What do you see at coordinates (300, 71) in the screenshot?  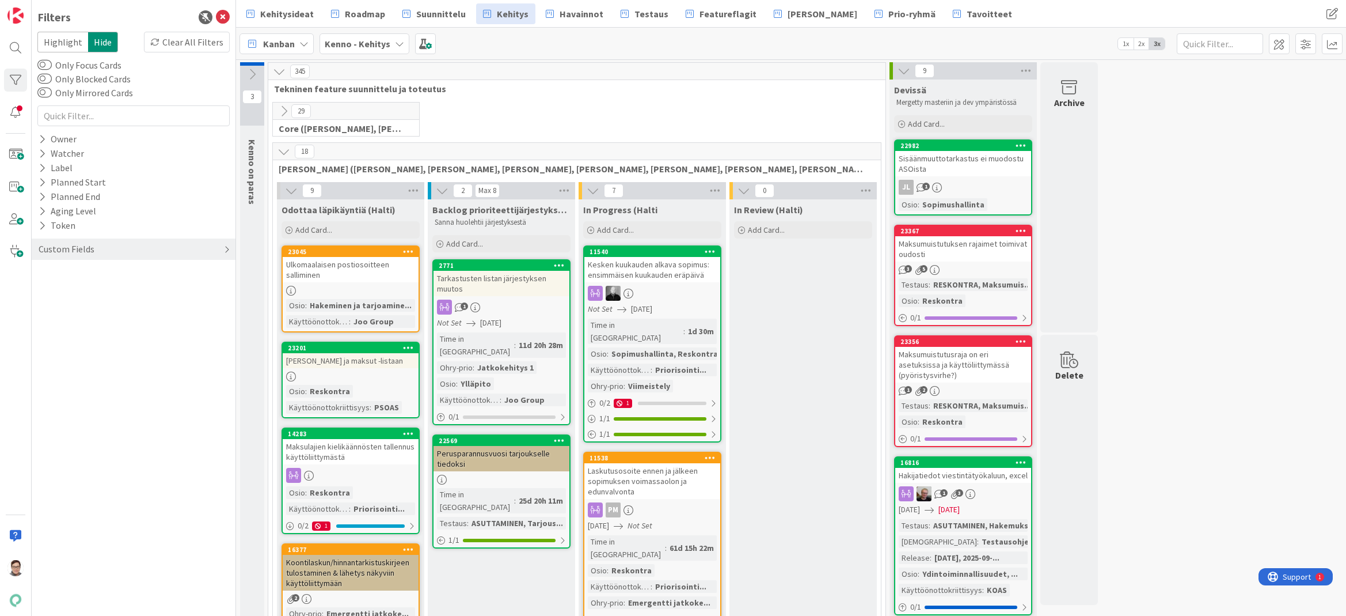 I see `span: 345` at bounding box center [300, 71].